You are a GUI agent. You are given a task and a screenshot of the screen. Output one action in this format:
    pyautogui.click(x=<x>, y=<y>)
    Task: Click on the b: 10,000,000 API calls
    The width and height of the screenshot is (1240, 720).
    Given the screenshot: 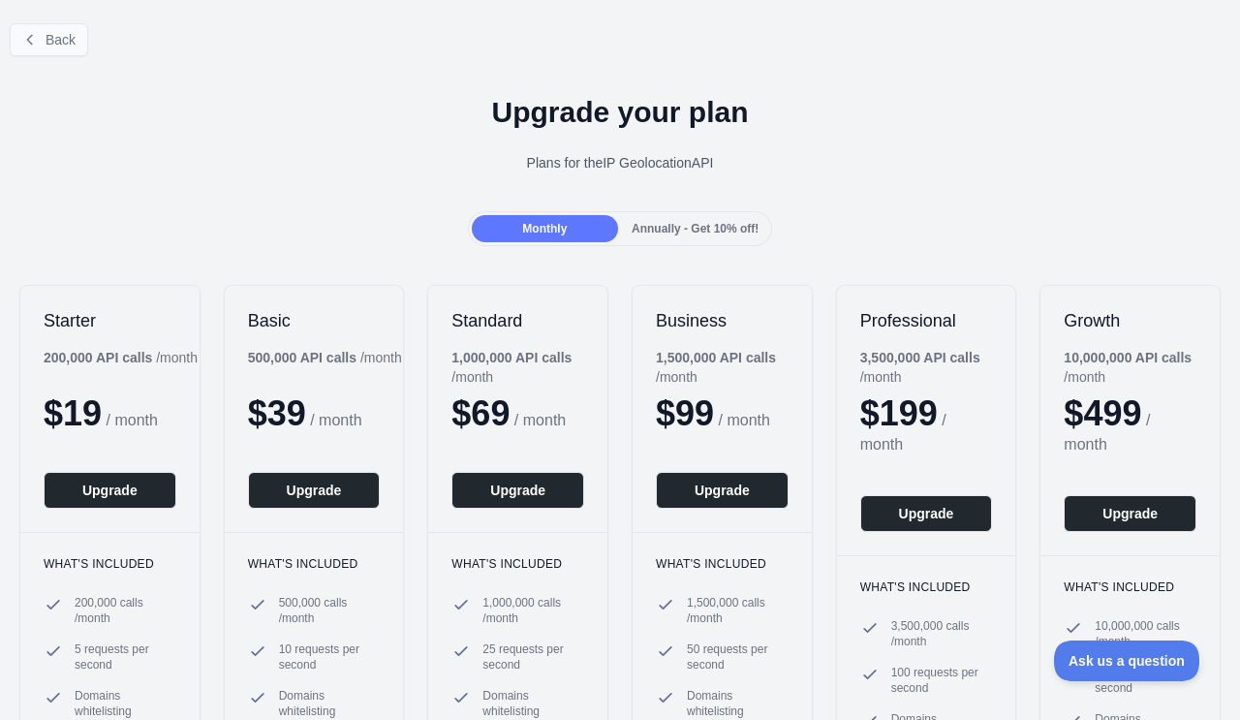 What is the action you would take?
    pyautogui.click(x=1128, y=357)
    